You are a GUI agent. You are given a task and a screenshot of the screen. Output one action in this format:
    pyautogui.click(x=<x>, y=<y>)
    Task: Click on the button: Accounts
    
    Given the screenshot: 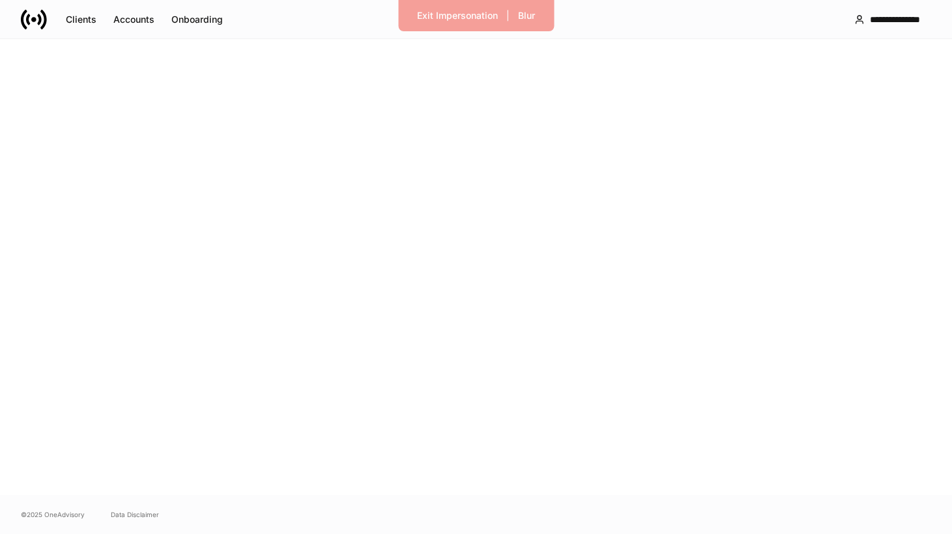 What is the action you would take?
    pyautogui.click(x=134, y=20)
    